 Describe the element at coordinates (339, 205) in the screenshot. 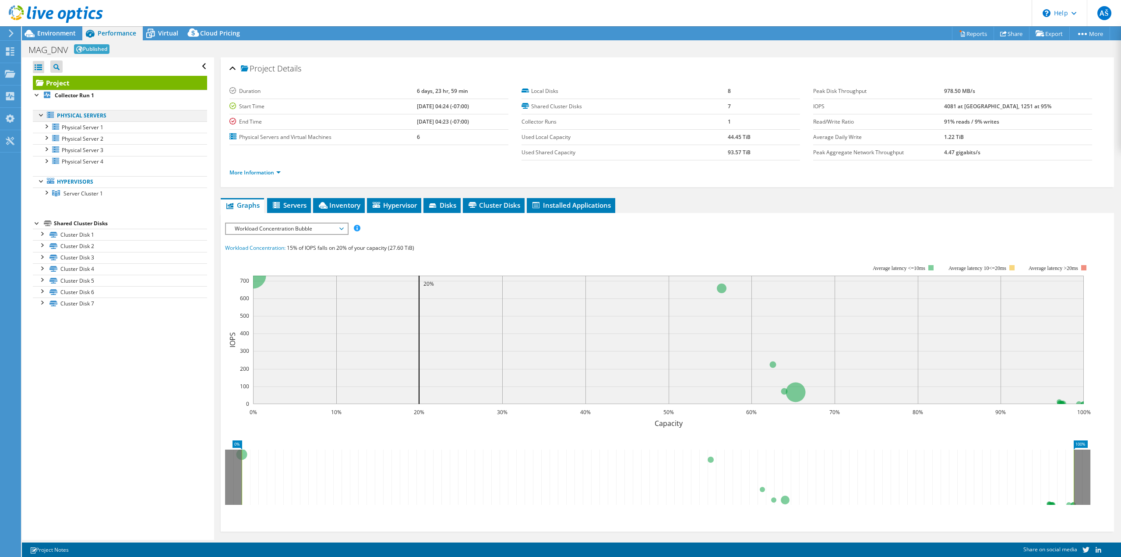

I see `span: Inventory` at that location.